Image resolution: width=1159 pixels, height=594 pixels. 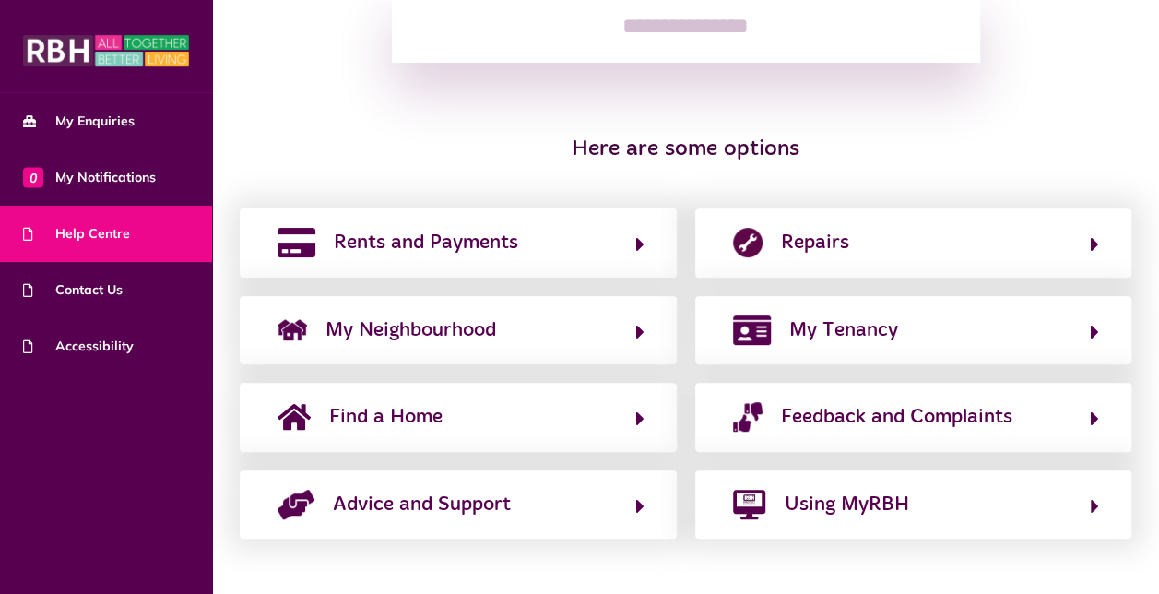 What do you see at coordinates (458, 504) in the screenshot?
I see `button: Advice and Support` at bounding box center [458, 504].